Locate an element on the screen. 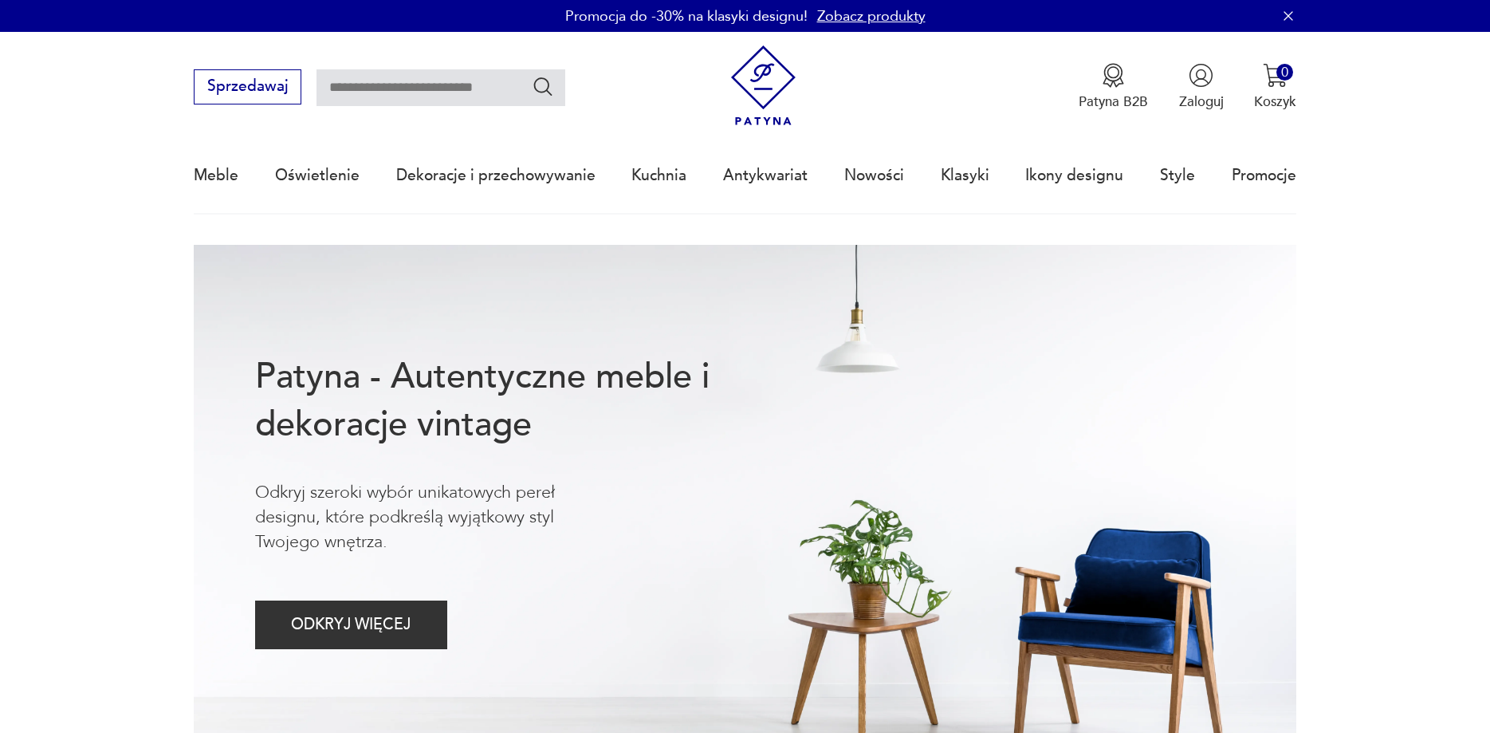 The image size is (1490, 733). a: Meble is located at coordinates (216, 175).